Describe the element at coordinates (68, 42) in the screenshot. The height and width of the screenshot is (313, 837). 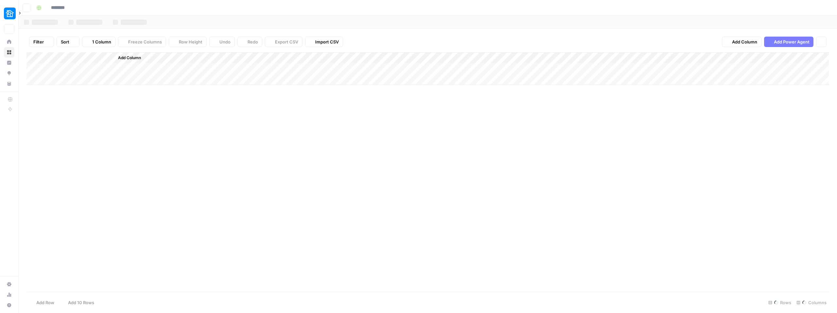
I see `button: Sort` at that location.